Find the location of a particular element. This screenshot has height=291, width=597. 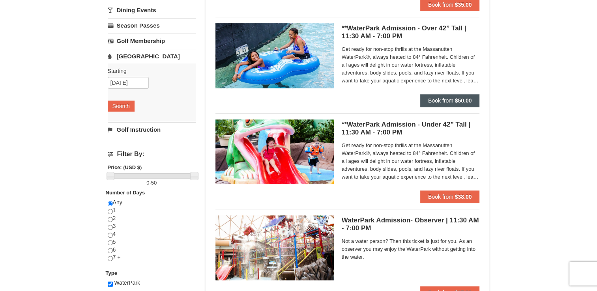

div: Any 1 2 3 4 5 6 7 + is located at coordinates (151, 234).